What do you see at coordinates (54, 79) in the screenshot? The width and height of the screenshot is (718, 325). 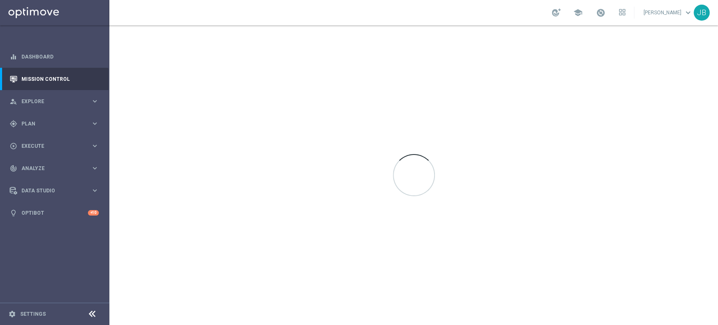 I see `div: Mission Control` at bounding box center [54, 79].